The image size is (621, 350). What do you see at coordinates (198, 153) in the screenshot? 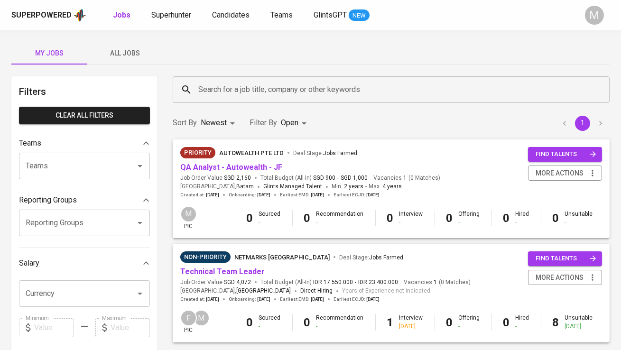
I see `div: New Job received from Demand Team, Client Priority` at bounding box center [198, 153].